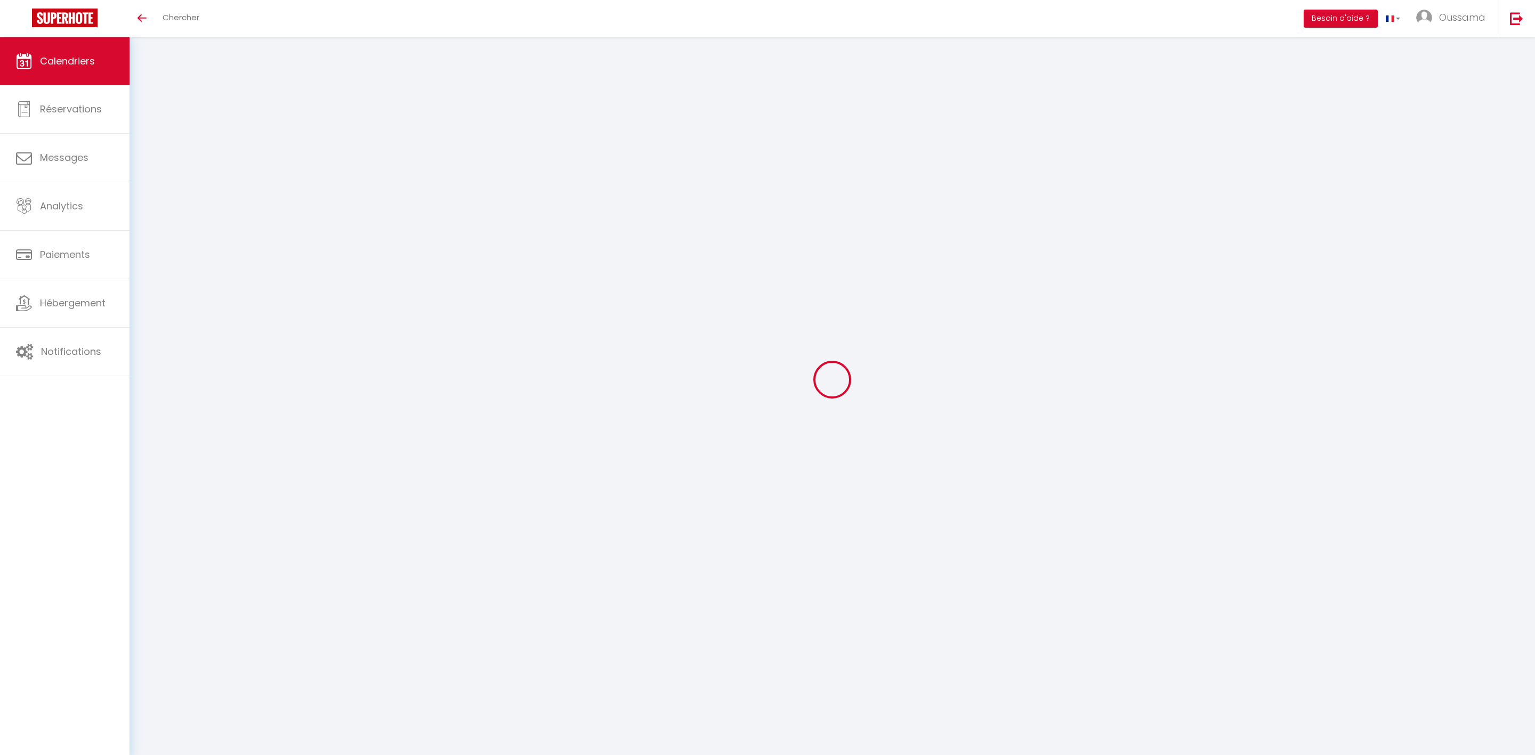 The image size is (1535, 755). What do you see at coordinates (181, 17) in the screenshot?
I see `span: Chercher` at bounding box center [181, 17].